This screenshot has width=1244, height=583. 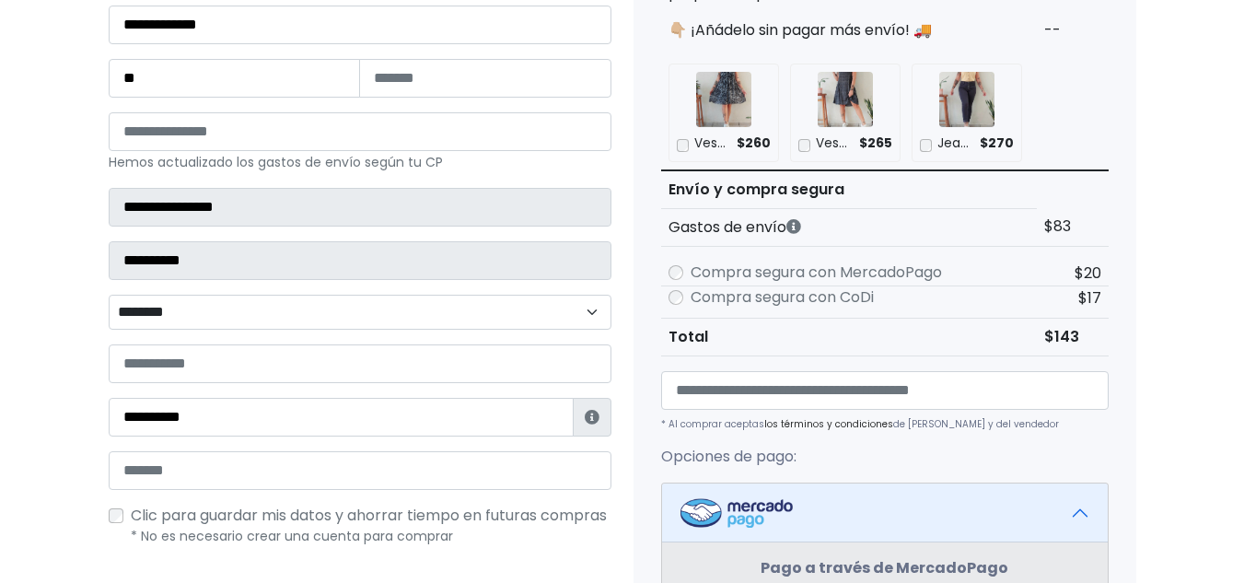 What do you see at coordinates (829, 424) in the screenshot?
I see `a: los términos y condiciones` at bounding box center [829, 424].